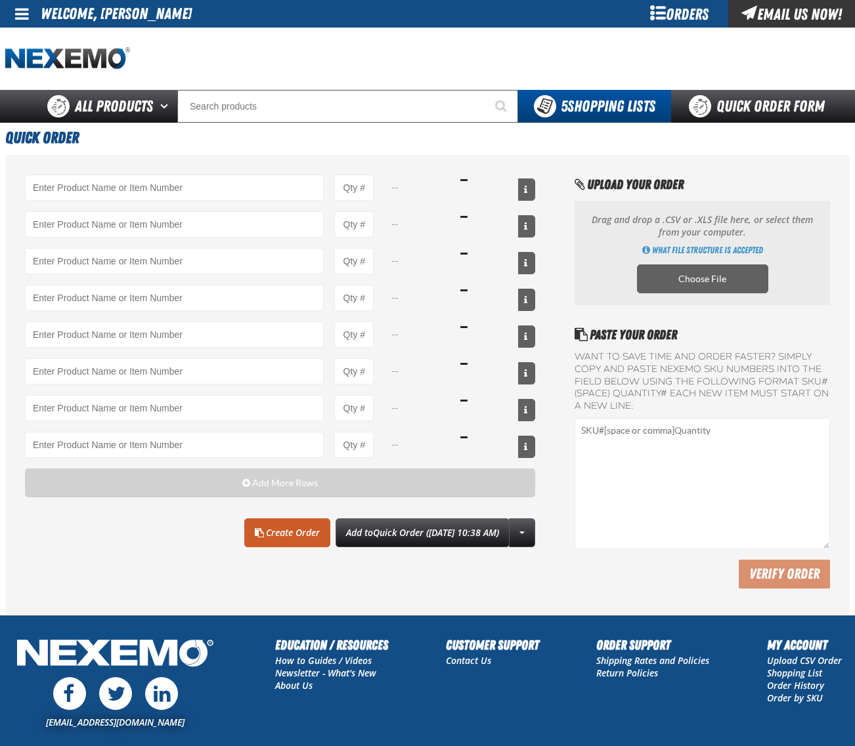  I want to click on span: Add to, so click(422, 532).